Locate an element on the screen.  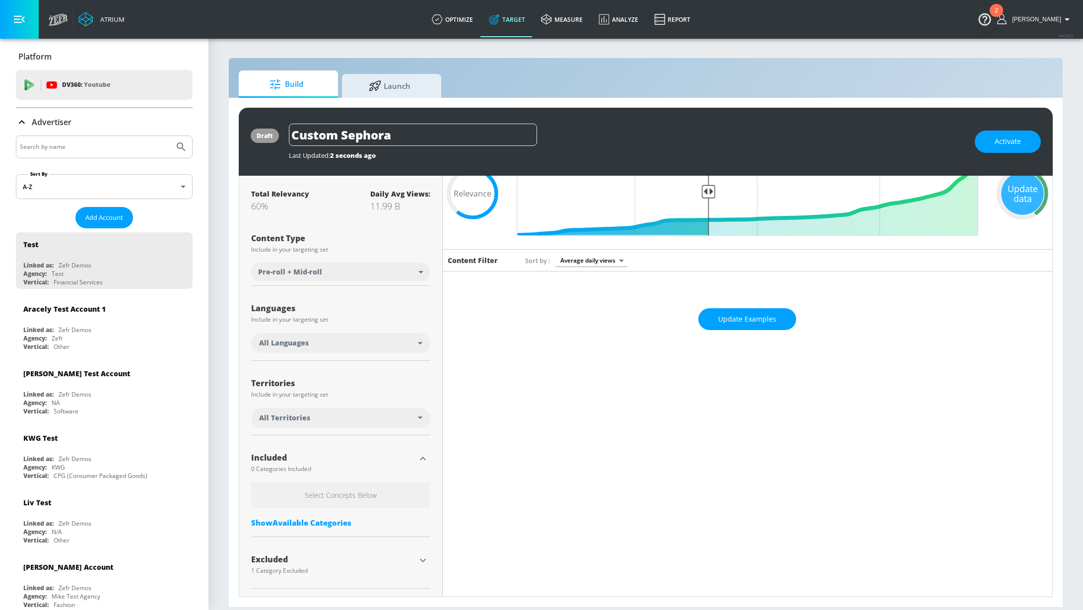
span: 2 seconds ago is located at coordinates (353, 155).